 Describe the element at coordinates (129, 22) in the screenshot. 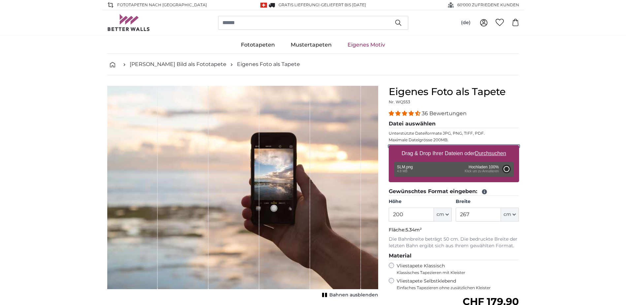

I see `img: Betterwalls` at that location.